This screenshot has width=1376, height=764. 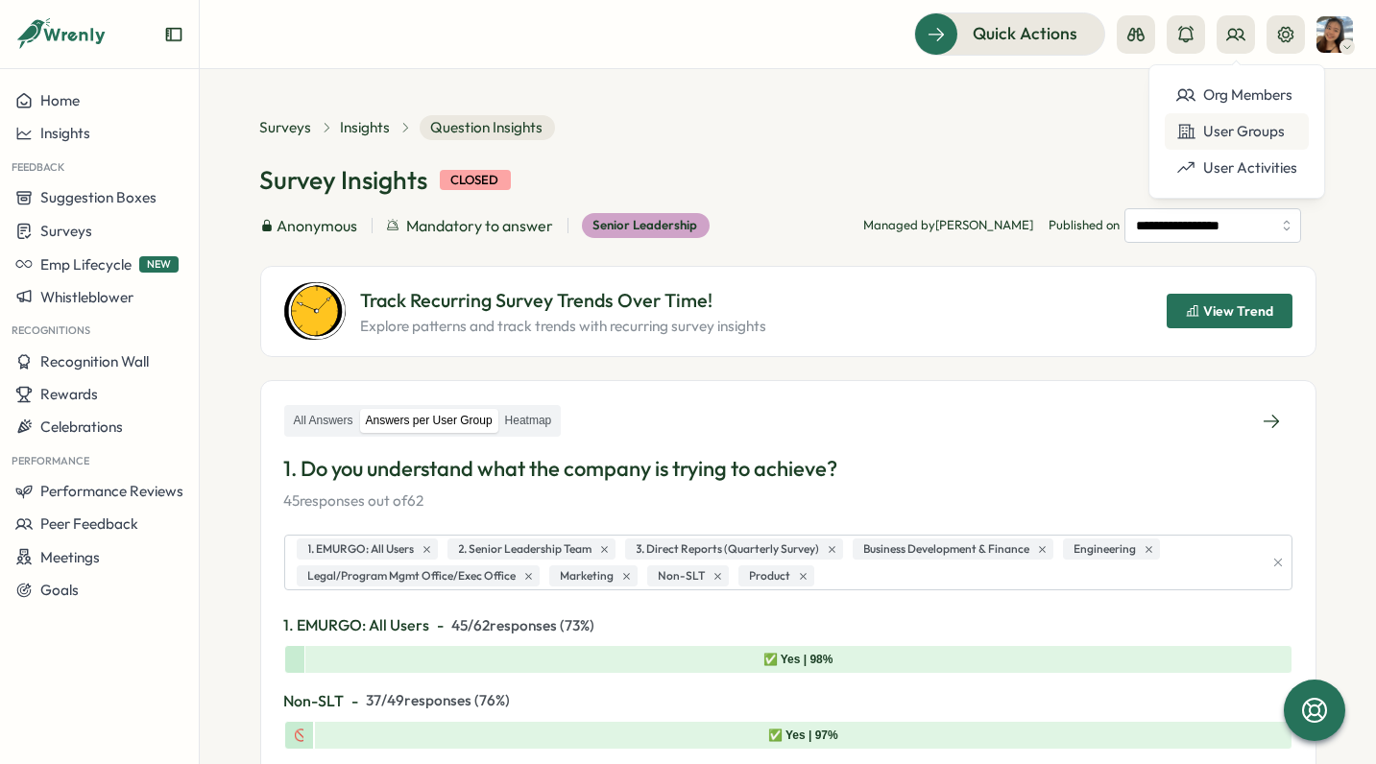 What do you see at coordinates (728, 549) in the screenshot?
I see `span: 3. Direct Reports (Quarterly Survey)` at bounding box center [728, 549].